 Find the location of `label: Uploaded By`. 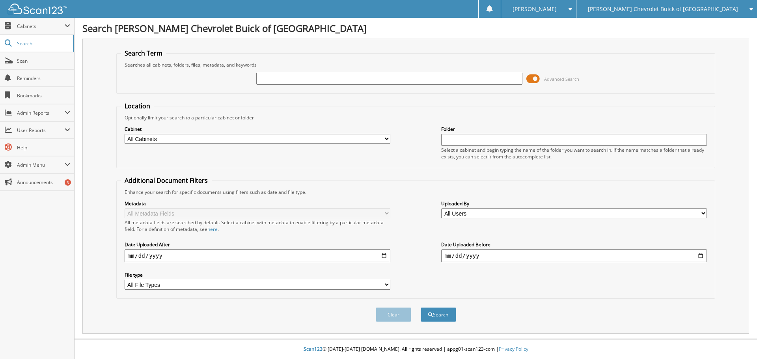

label: Uploaded By is located at coordinates (574, 203).